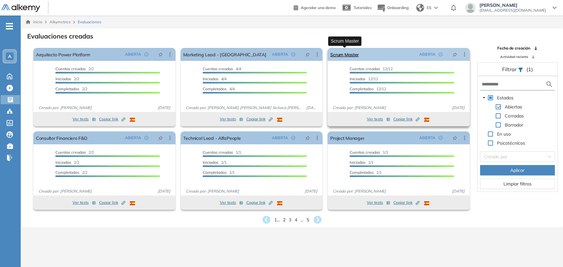 The width and height of the screenshot is (563, 267). Describe the element at coordinates (296, 220) in the screenshot. I see `span: 4` at that location.